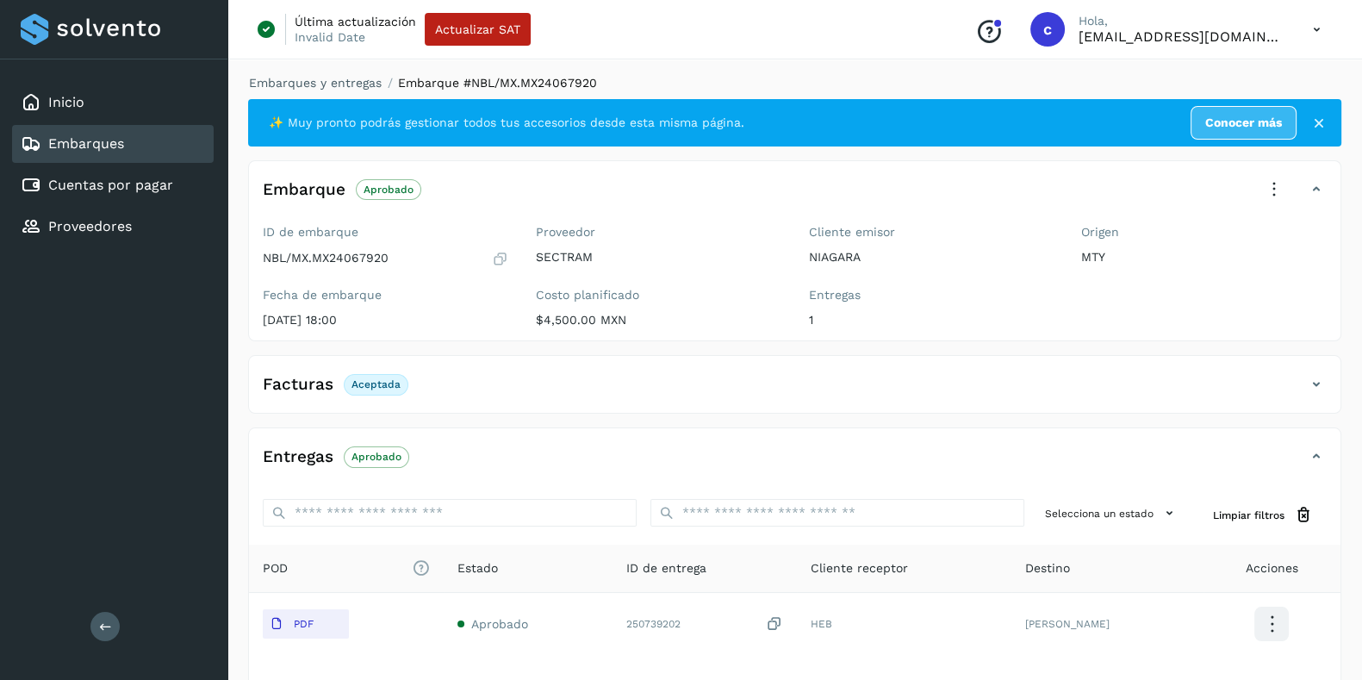 Image resolution: width=1362 pixels, height=680 pixels. Describe the element at coordinates (113, 144) in the screenshot. I see `div: Embarques` at that location.